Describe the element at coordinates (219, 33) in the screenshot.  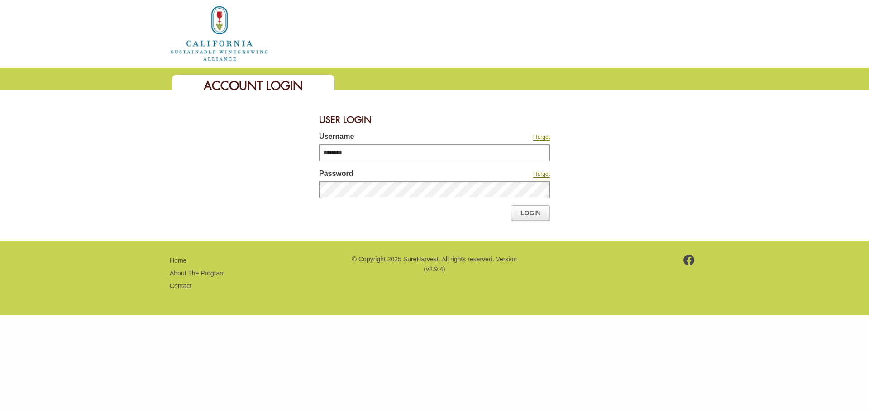
I see `img: logo_cswa2x.png` at that location.